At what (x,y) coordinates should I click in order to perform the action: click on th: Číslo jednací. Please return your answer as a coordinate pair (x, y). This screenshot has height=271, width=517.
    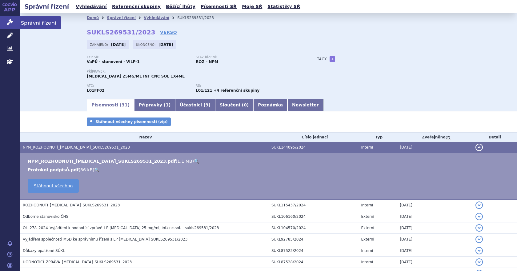
    Looking at the image, I should click on (313, 137).